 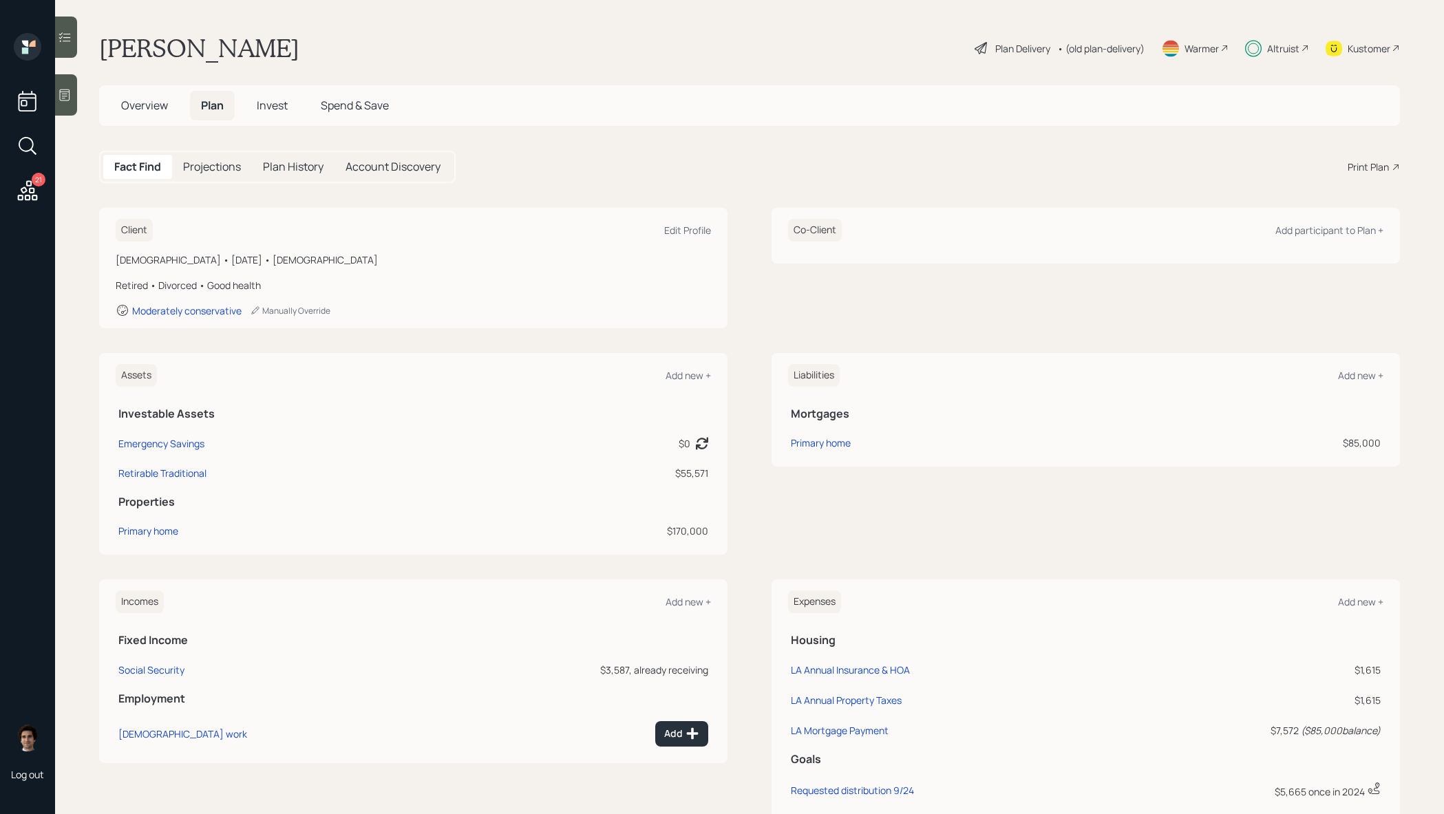 What do you see at coordinates (814, 602) in the screenshot?
I see `h6: Expenses` at bounding box center [814, 602].